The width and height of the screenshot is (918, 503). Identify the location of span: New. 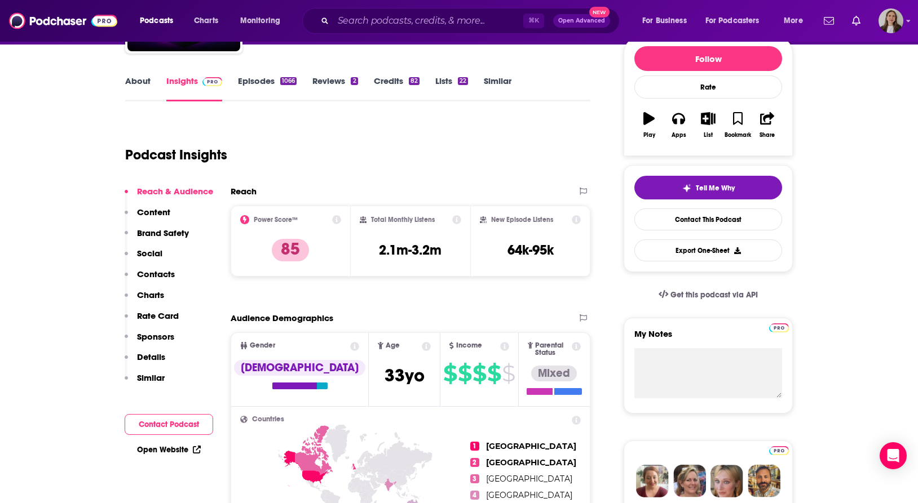
(599, 12).